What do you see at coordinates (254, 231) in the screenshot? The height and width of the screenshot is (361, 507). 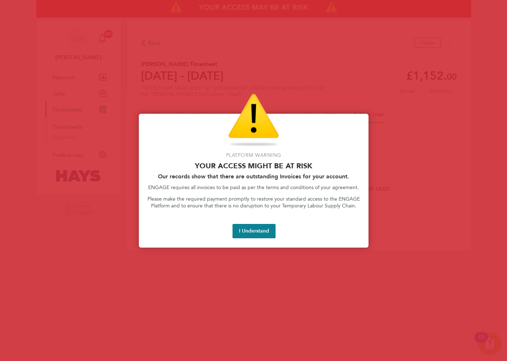 I see `button: I Understand` at bounding box center [254, 231].